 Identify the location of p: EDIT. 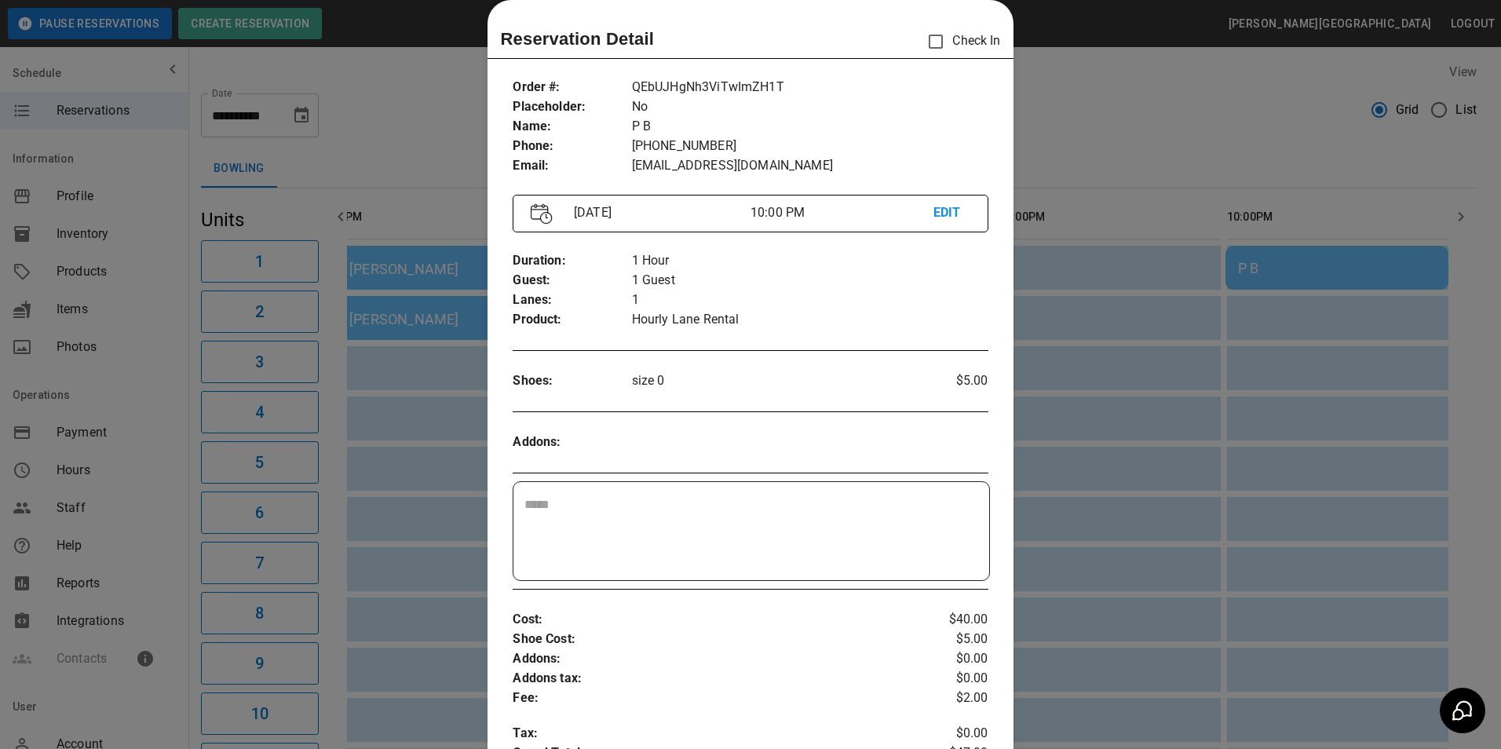
(951, 213).